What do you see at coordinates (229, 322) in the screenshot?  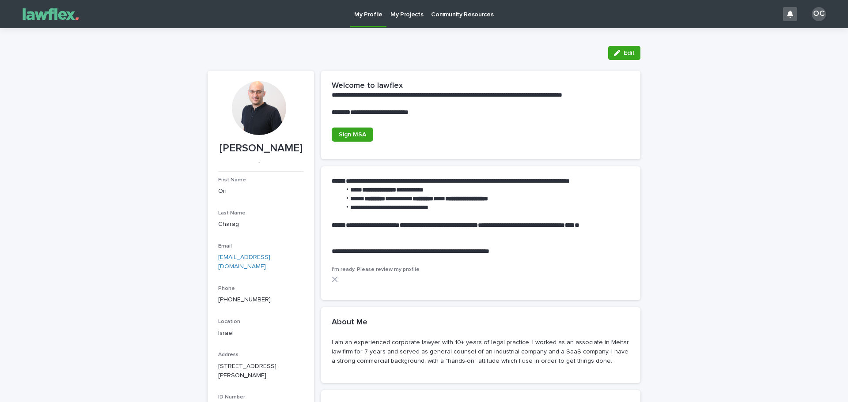 I see `span: Location` at bounding box center [229, 322].